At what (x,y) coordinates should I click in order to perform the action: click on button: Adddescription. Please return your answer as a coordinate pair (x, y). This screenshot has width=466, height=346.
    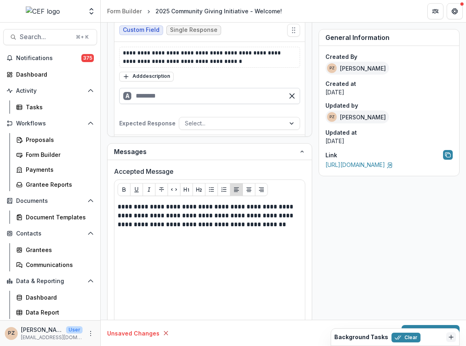
    Looking at the image, I should click on (146, 77).